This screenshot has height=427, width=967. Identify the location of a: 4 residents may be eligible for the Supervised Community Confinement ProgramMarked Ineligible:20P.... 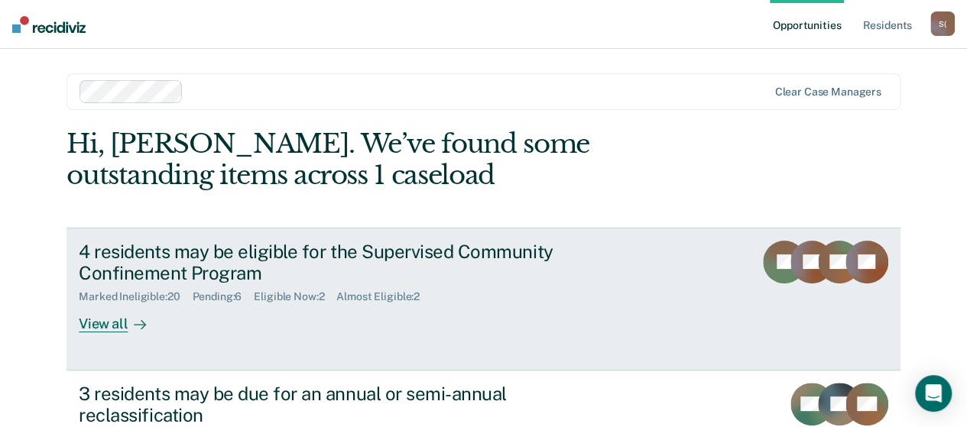
(483, 299).